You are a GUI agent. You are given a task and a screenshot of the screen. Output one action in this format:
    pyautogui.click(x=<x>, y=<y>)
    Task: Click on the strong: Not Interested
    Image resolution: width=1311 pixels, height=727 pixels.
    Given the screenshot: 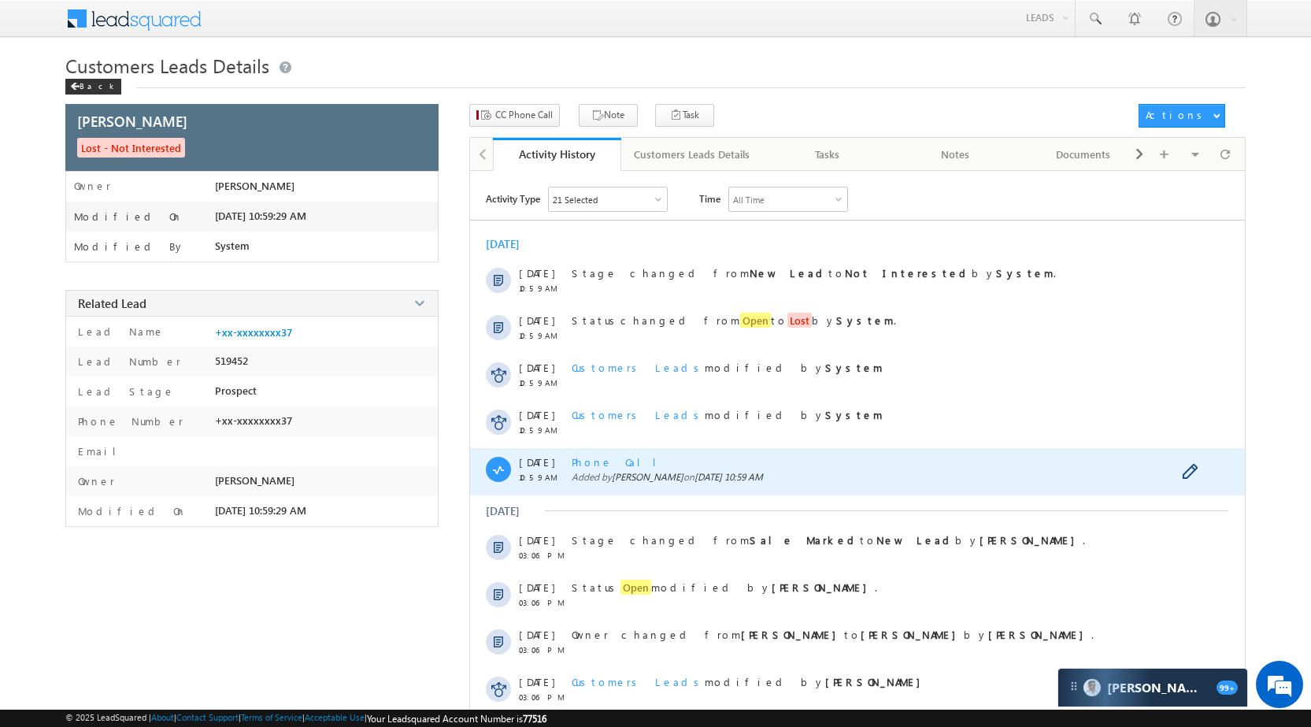 What is the action you would take?
    pyautogui.click(x=908, y=273)
    